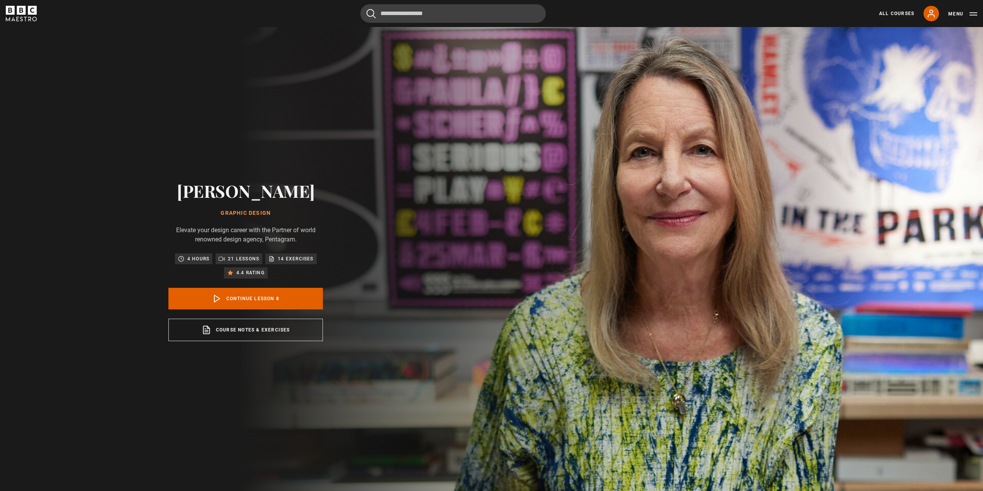 The height and width of the screenshot is (491, 983). What do you see at coordinates (246, 299) in the screenshot?
I see `a: Continue lesson 8` at bounding box center [246, 299].